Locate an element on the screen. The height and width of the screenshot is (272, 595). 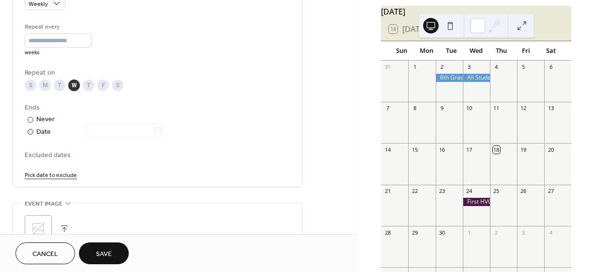
div: 31 is located at coordinates (387, 67).